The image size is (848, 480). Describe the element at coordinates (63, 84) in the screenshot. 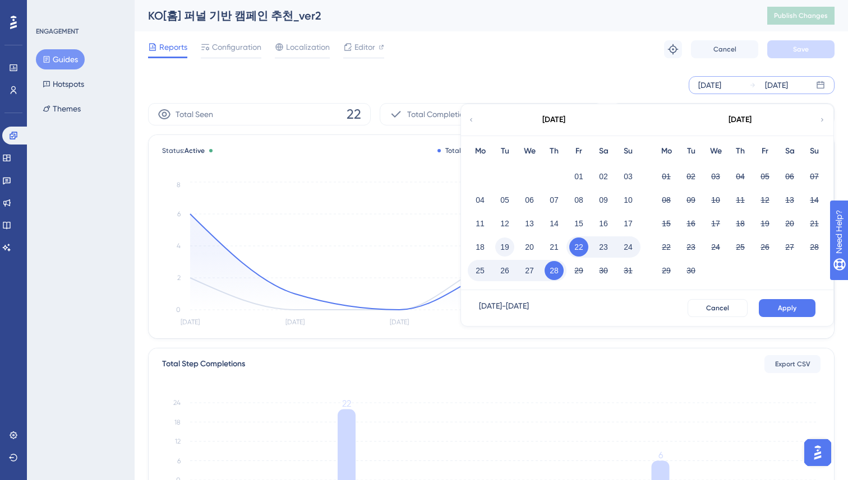

I see `button: Hotspots` at that location.